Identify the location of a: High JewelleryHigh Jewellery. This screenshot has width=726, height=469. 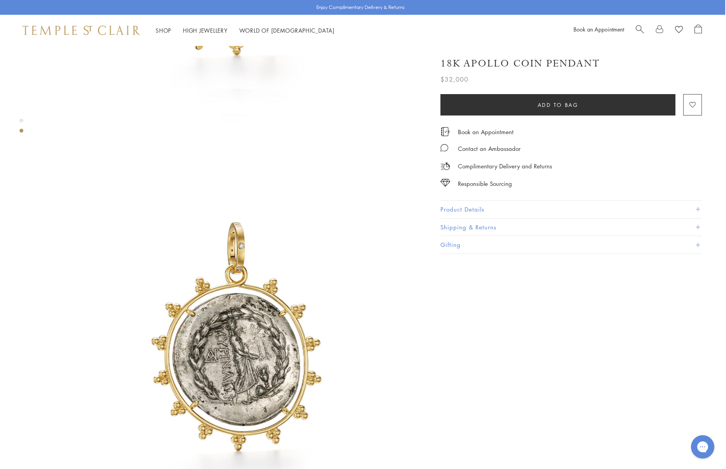
(205, 30).